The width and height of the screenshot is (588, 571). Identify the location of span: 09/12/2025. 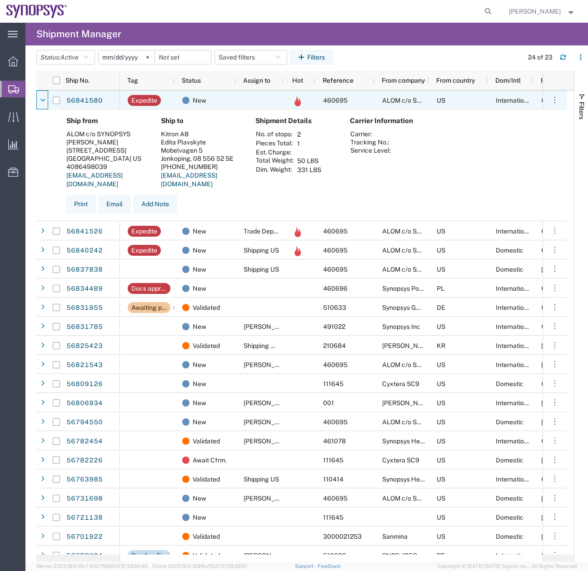
(551, 403).